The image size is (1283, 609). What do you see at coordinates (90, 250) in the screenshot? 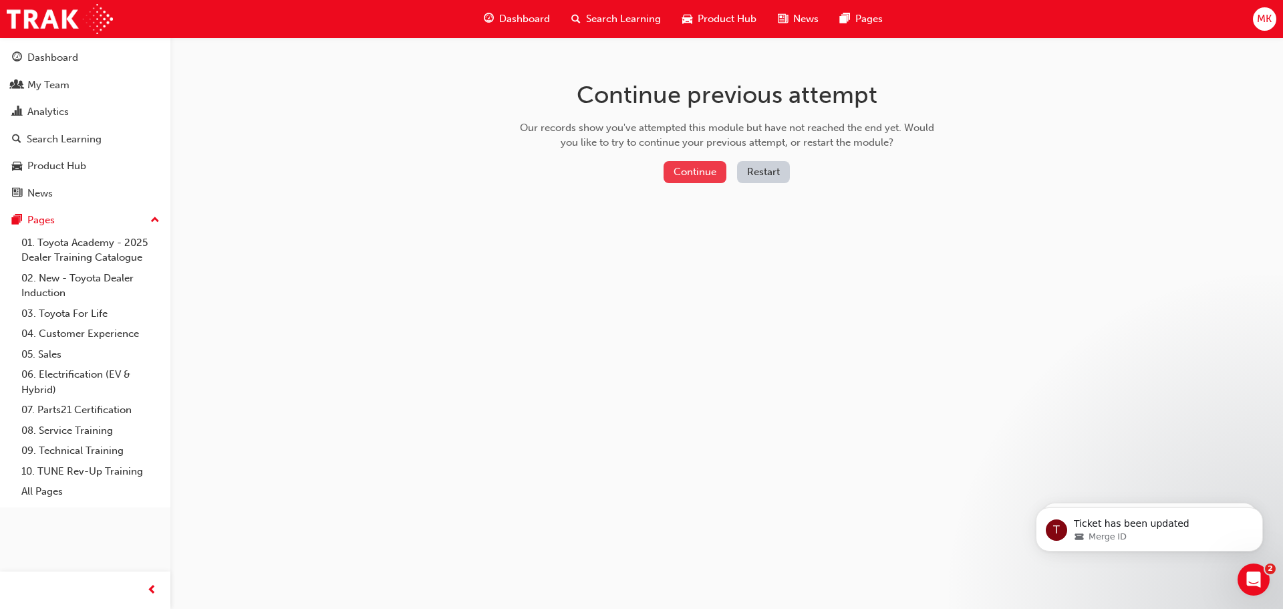
I see `a: 01. Toyota Academy - 2025 Dealer Training Catalogue` at bounding box center [90, 250].